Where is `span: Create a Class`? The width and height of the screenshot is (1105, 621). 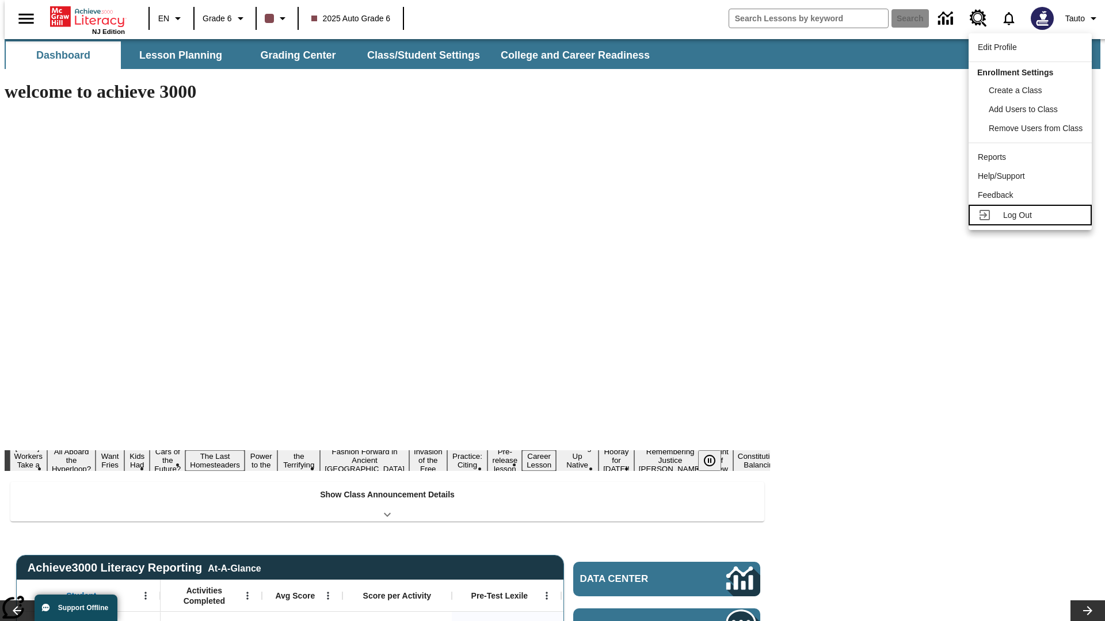
span: Create a Class is located at coordinates (1015, 90).